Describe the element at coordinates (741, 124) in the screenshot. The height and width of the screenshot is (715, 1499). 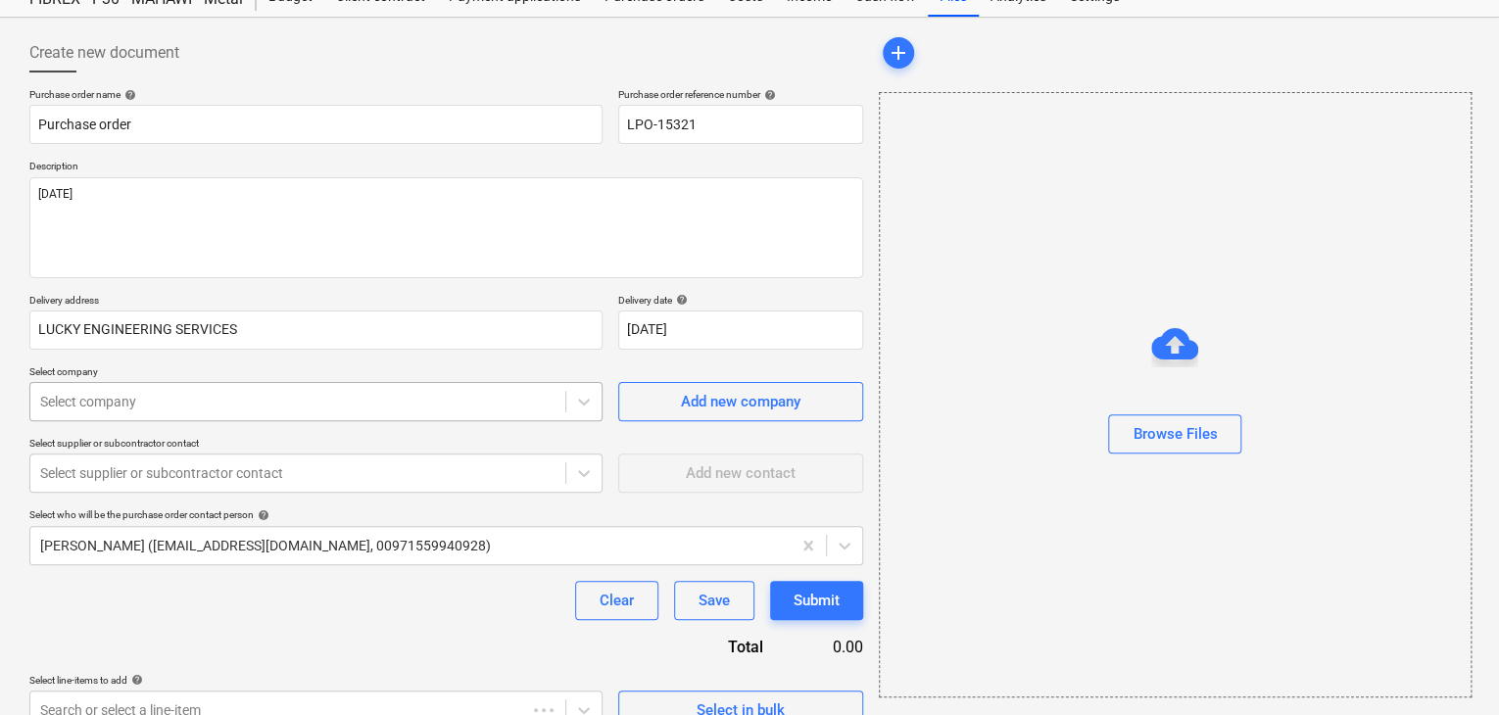
I see `input: Order number` at that location.